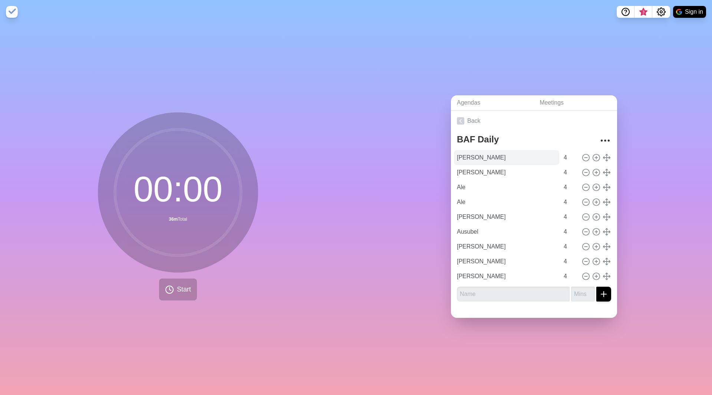 Image resolution: width=712 pixels, height=395 pixels. I want to click on a: Agendas, so click(492, 103).